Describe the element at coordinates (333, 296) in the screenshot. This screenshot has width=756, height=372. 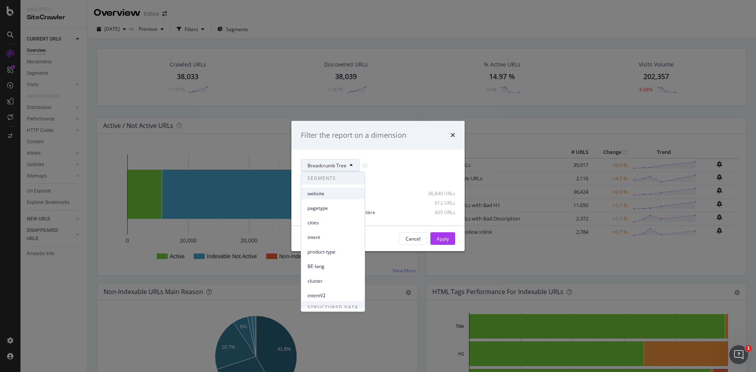
I see `span: intentV2` at that location.